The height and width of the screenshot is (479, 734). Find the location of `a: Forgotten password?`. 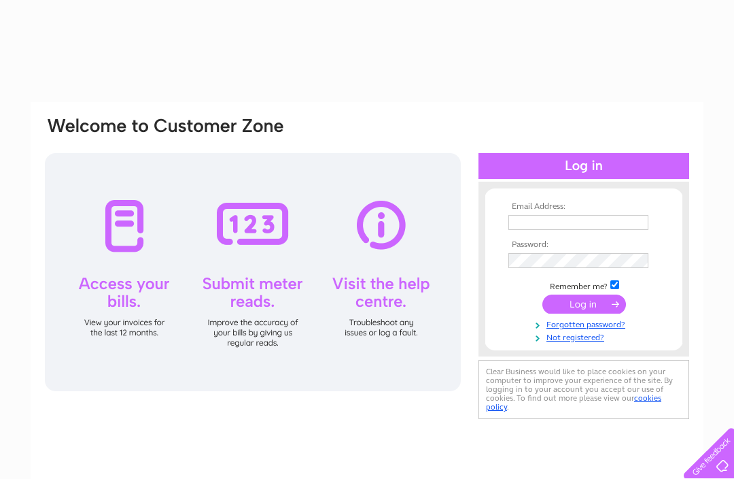

a: Forgotten password? is located at coordinates (585, 323).